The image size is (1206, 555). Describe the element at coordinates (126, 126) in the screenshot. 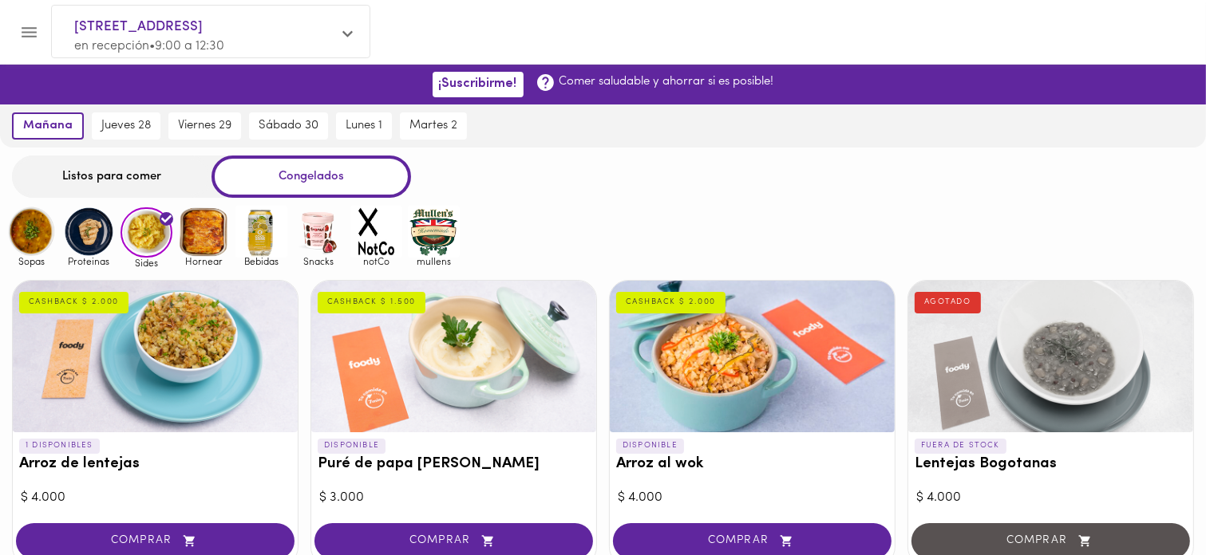

I see `button: jueves 28` at that location.